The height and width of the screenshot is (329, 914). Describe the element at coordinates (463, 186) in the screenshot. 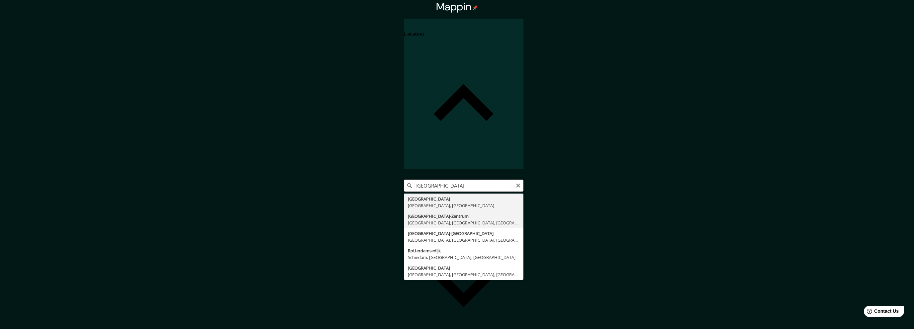

I see `input: Pick your city or area` at that location.